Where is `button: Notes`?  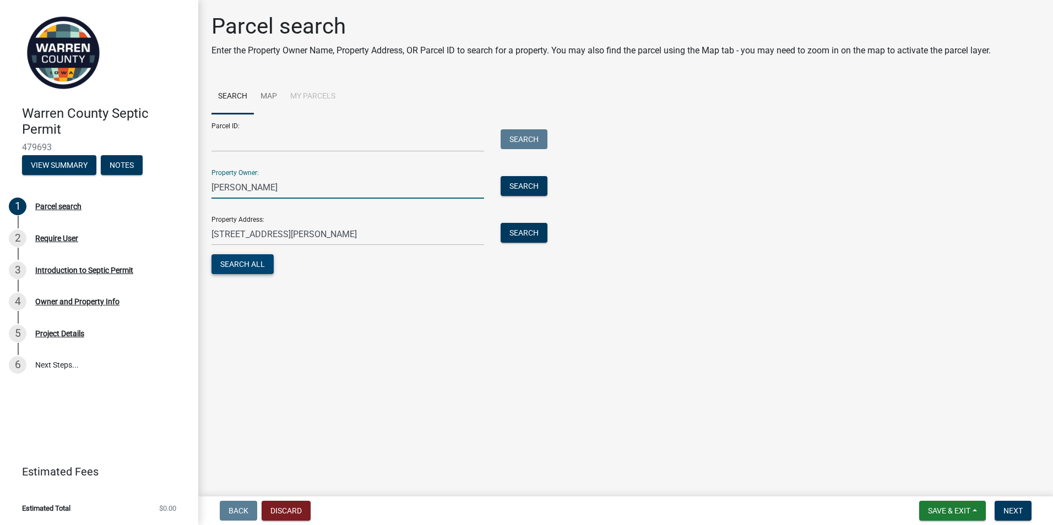
button: Notes is located at coordinates (122, 165).